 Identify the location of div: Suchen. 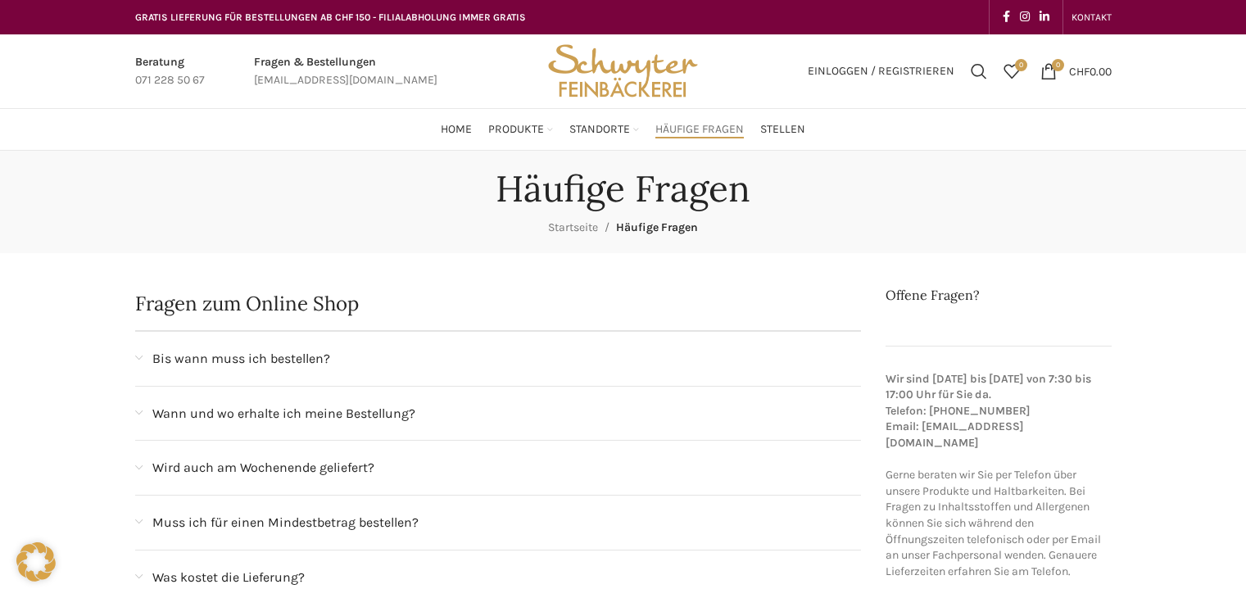
(979, 71).